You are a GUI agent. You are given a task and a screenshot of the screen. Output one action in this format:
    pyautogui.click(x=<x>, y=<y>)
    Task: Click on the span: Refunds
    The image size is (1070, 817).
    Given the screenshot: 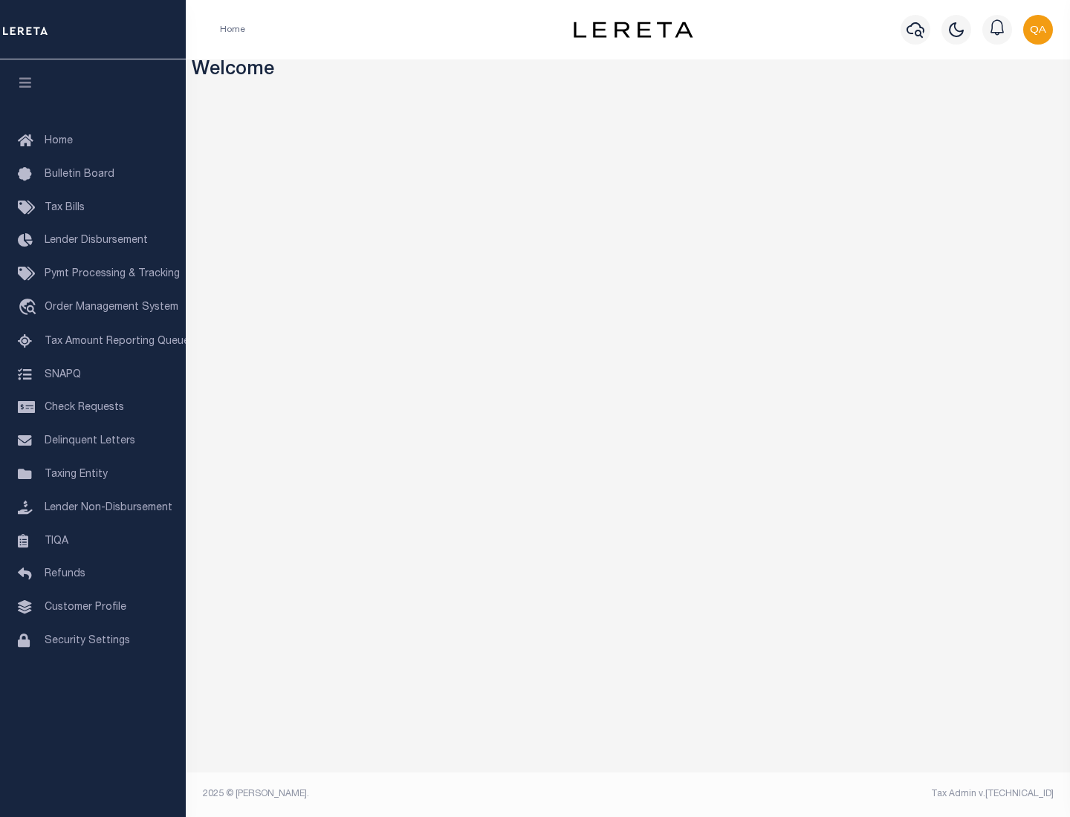 What is the action you would take?
    pyautogui.click(x=65, y=574)
    